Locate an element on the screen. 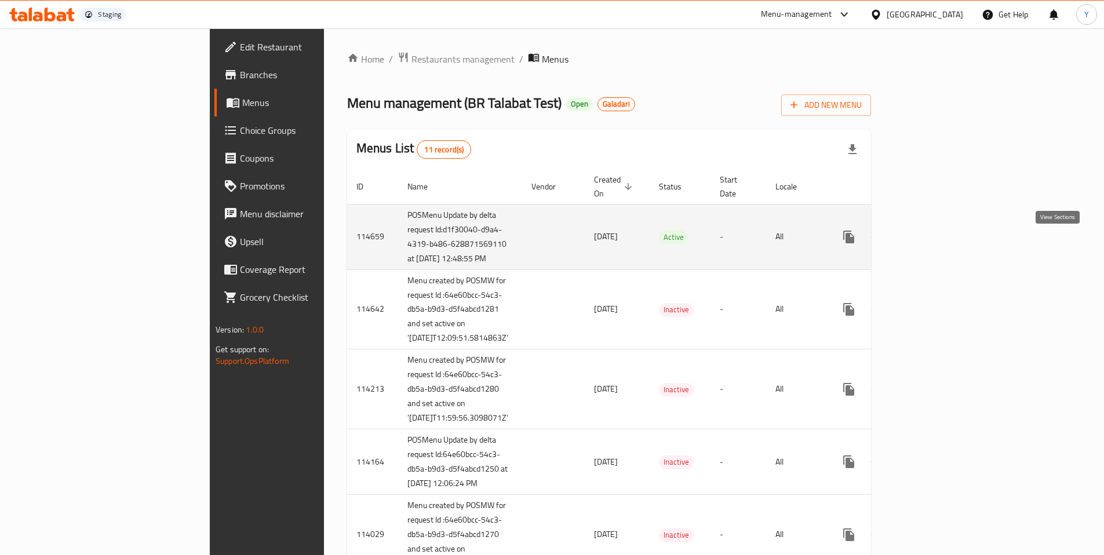 The image size is (1104, 555). th: Actions is located at coordinates (890, 187).